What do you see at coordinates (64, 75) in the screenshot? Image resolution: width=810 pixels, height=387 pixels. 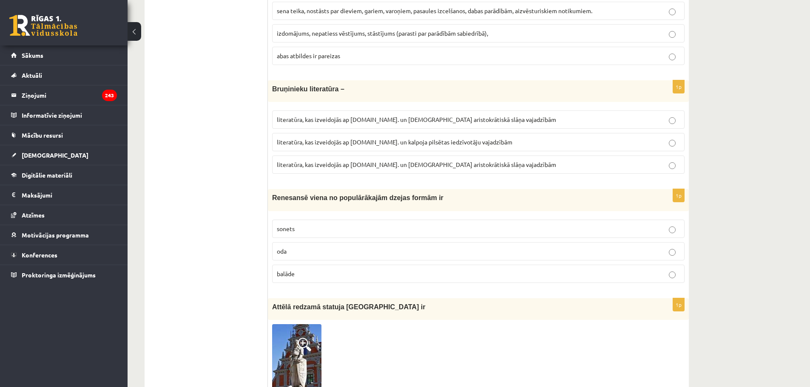 I see `a: Aktuāli` at bounding box center [64, 75].